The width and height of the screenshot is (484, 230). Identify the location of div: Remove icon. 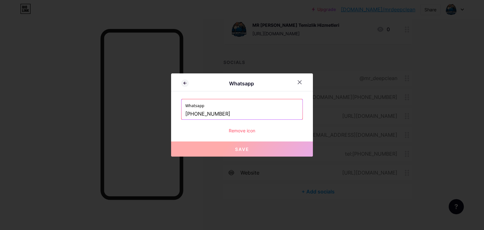
(242, 130).